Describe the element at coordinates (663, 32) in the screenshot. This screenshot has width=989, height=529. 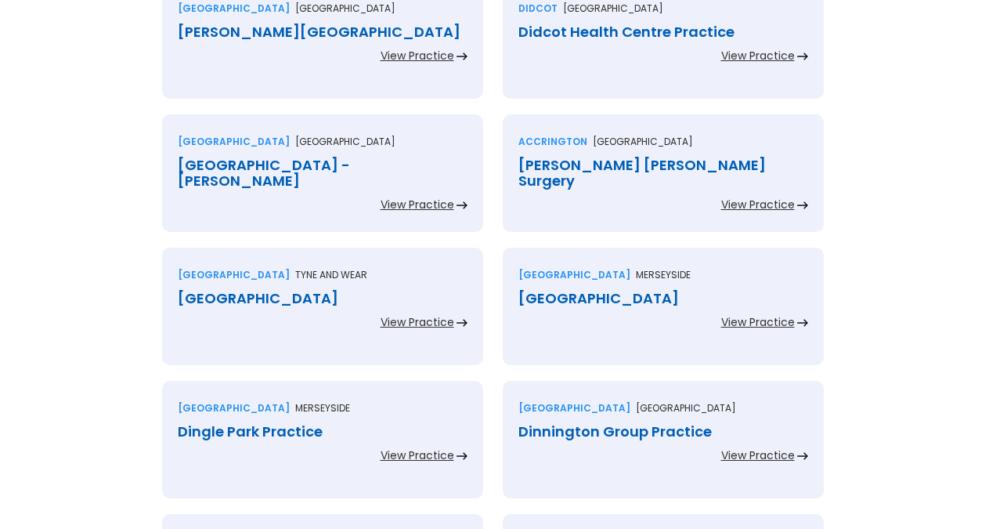
I see `div: Didcot Health Centre Practice` at that location.